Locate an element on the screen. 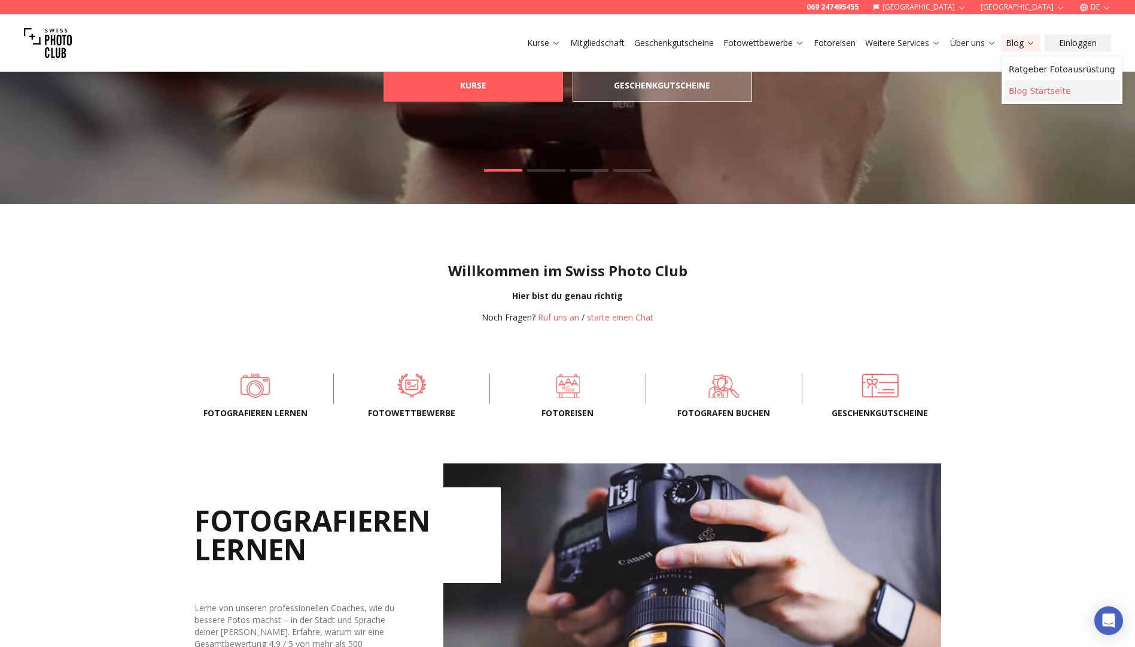  span: FOTOGRAFEN BUCHEN is located at coordinates (724, 413).